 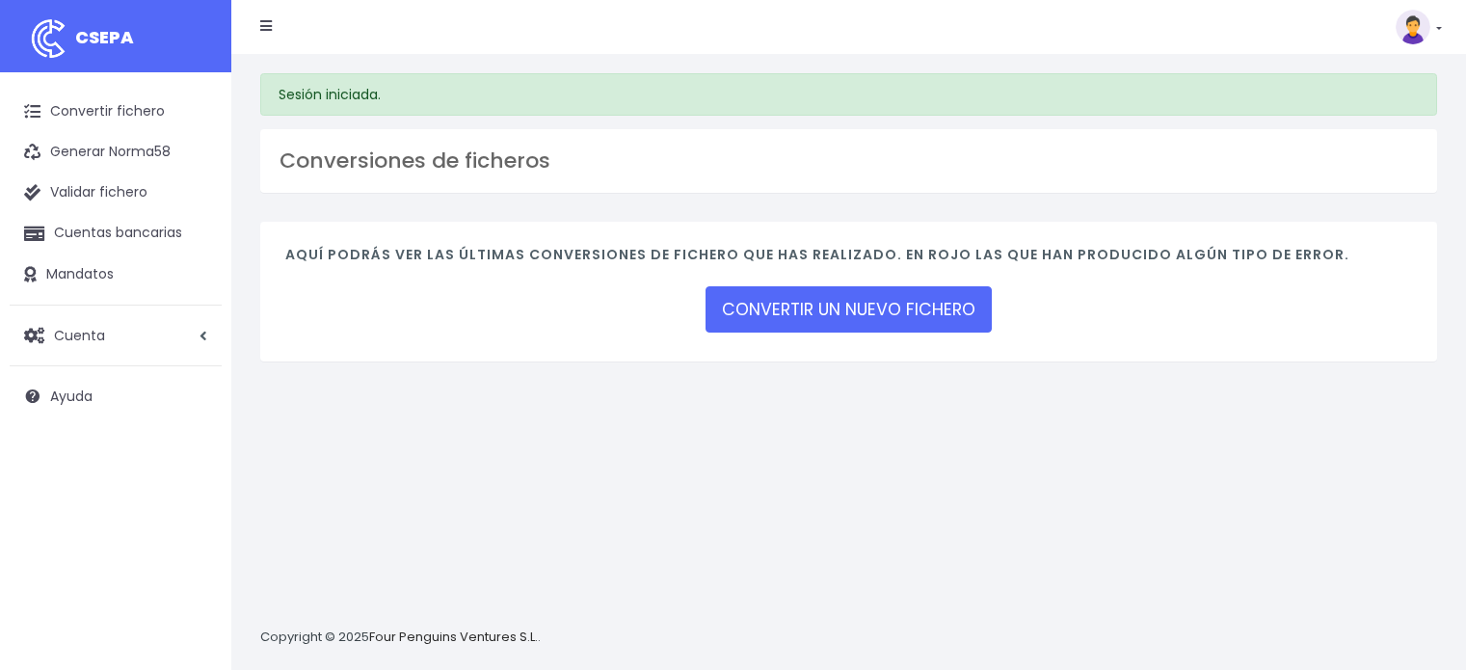 I want to click on a: CONVERTIR UN NUEVO FICHERO, so click(x=848, y=309).